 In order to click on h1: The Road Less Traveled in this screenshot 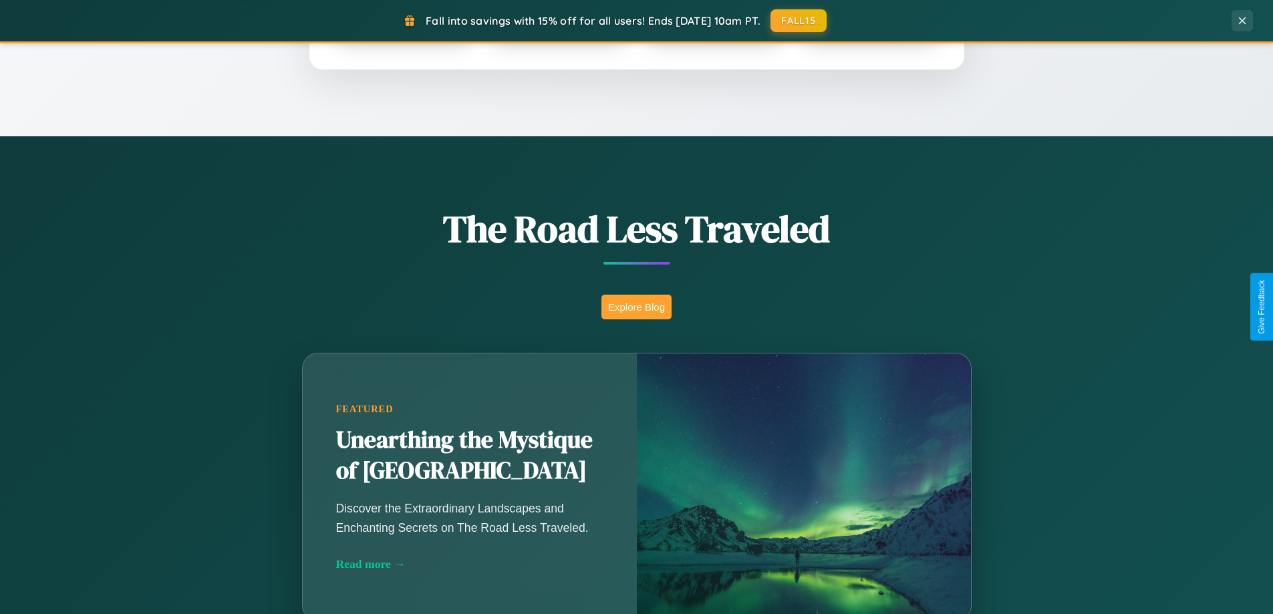, I will do `click(637, 228)`.